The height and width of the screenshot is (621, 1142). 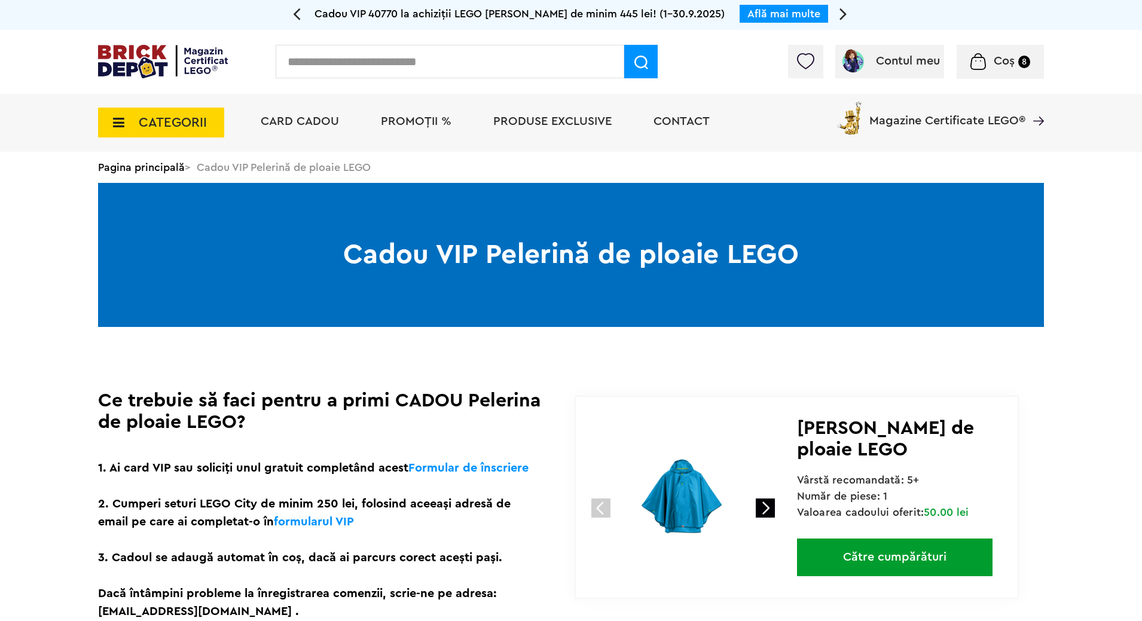 What do you see at coordinates (1024, 62) in the screenshot?
I see `small: 8` at bounding box center [1024, 62].